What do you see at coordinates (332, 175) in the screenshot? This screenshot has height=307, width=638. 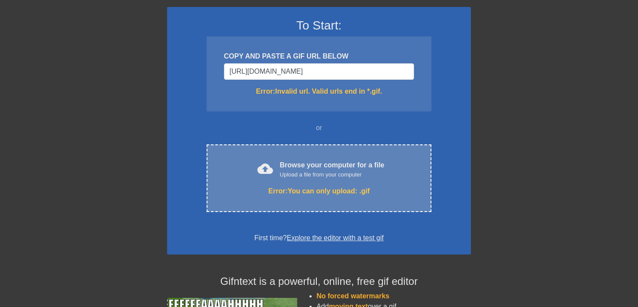 I see `div: Upload a file from your computer` at bounding box center [332, 175].